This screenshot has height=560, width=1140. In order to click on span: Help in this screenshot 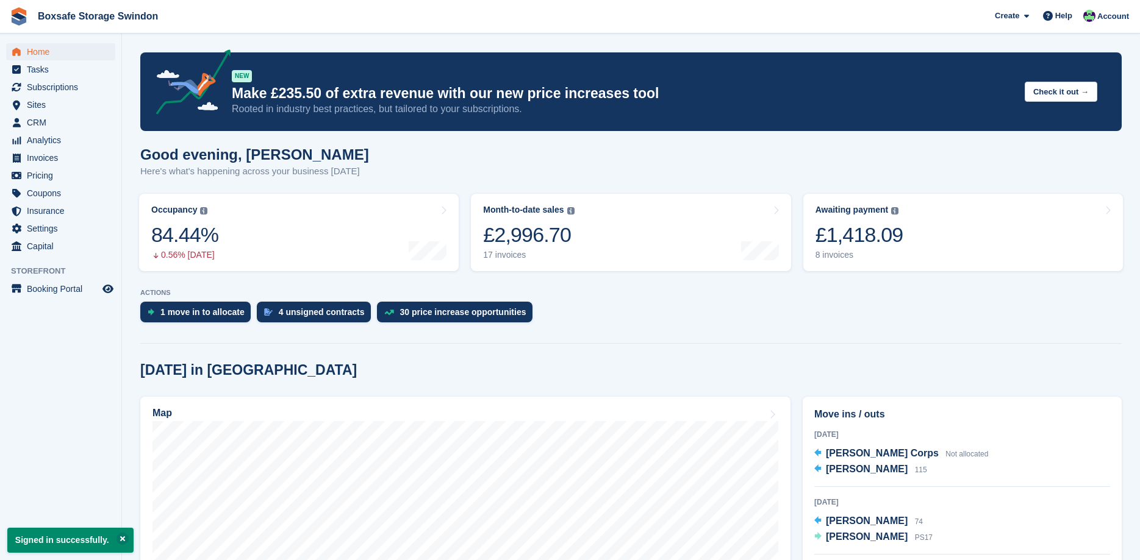, I will do `click(1063, 16)`.